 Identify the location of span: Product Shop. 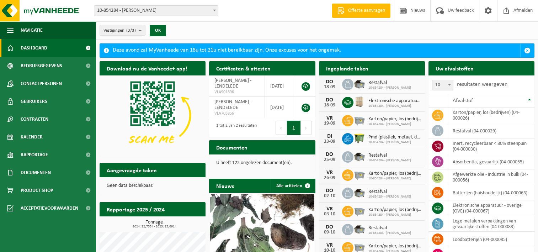
(37, 190).